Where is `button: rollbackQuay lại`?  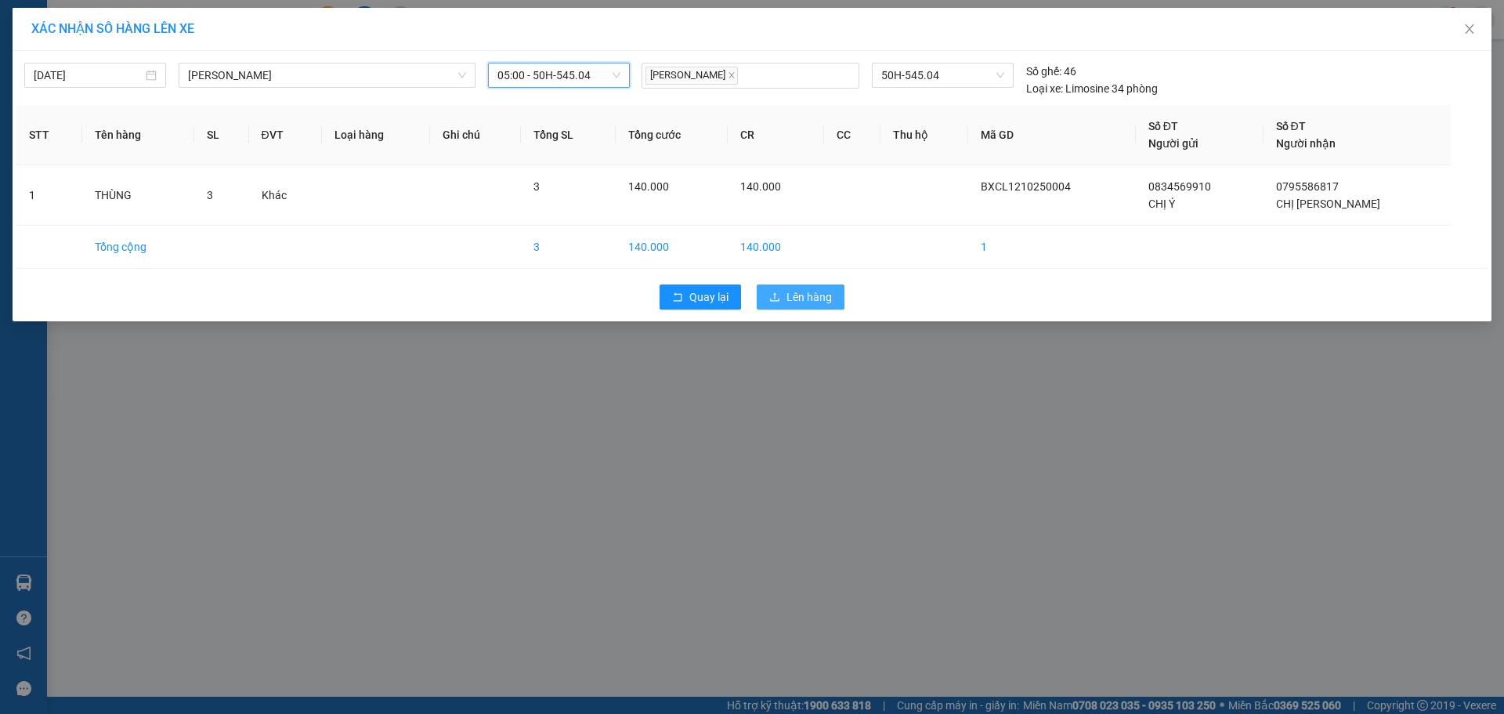 button: rollbackQuay lại is located at coordinates (700, 297).